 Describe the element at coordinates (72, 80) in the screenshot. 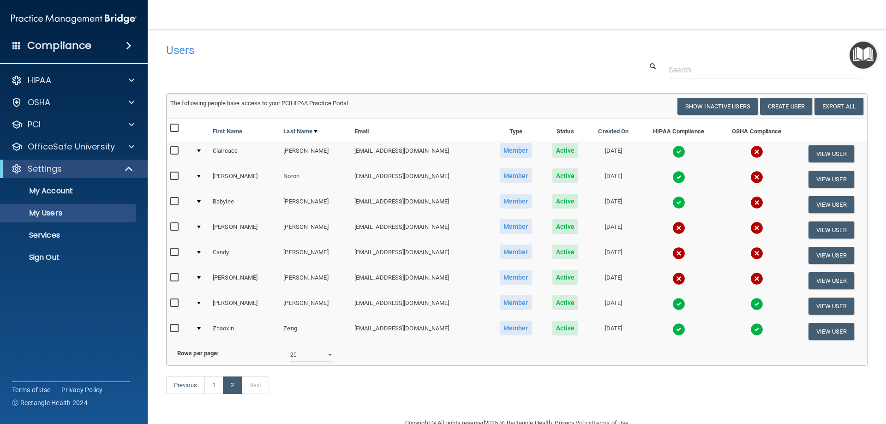

I see `a: HIPAA` at that location.